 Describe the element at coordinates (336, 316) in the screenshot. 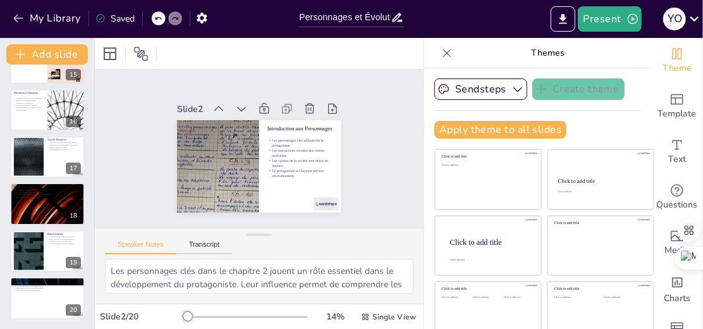

I see `div: 14 %` at that location.